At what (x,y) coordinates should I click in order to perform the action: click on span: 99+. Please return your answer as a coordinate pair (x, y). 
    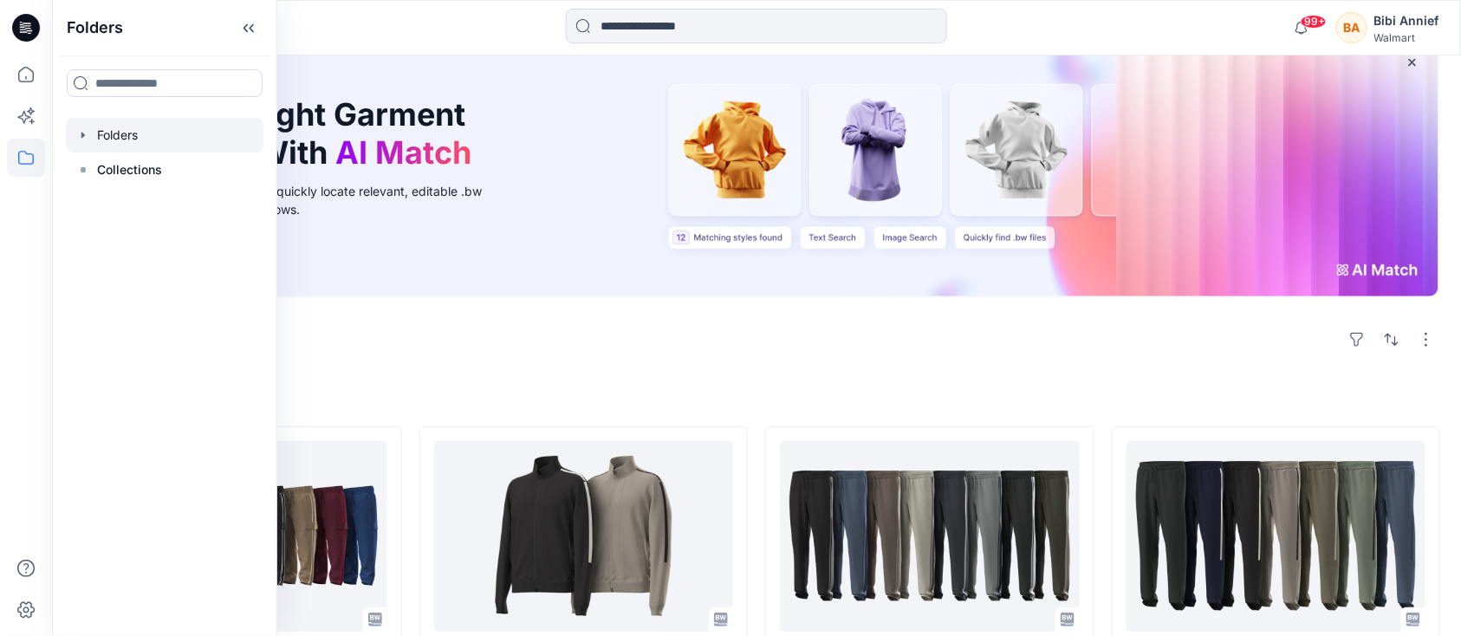
    Looking at the image, I should click on (1313, 22).